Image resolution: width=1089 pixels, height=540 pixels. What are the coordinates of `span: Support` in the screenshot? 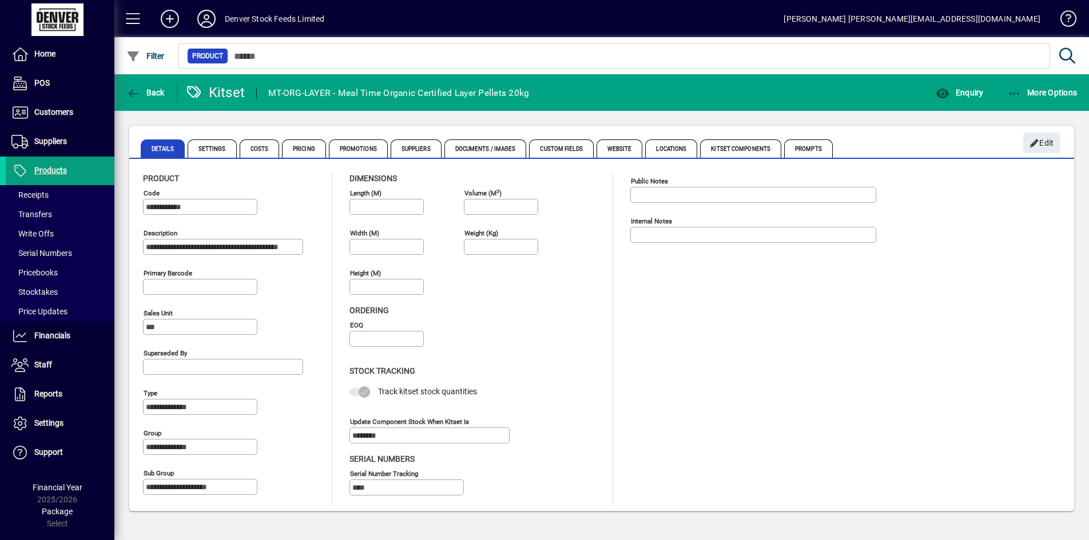 It's located at (49, 452).